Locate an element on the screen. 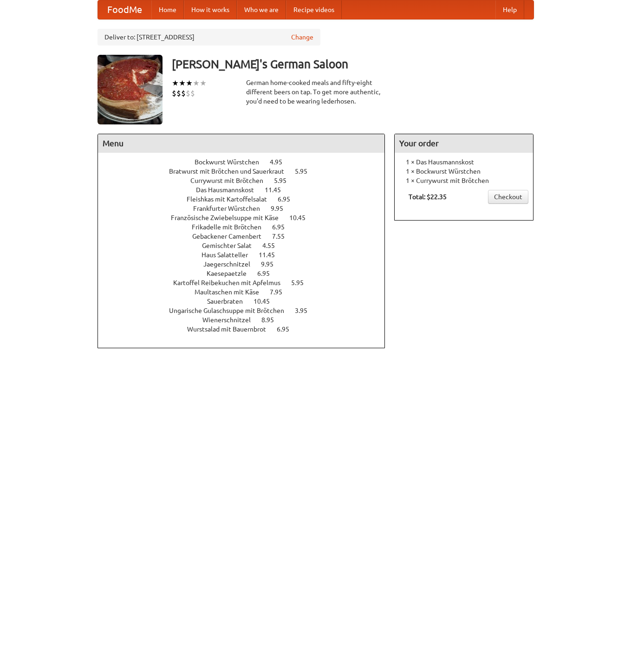 The width and height of the screenshot is (631, 657). a: Gebackener Camenbert 7.55 is located at coordinates (247, 236).